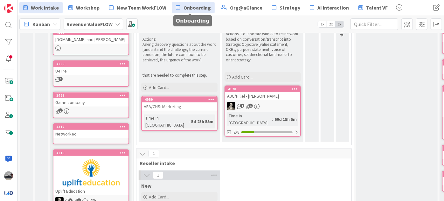 The width and height of the screenshot is (444, 201). Describe the element at coordinates (89, 24) in the screenshot. I see `b: Revenue ValueFLOW` at that location.